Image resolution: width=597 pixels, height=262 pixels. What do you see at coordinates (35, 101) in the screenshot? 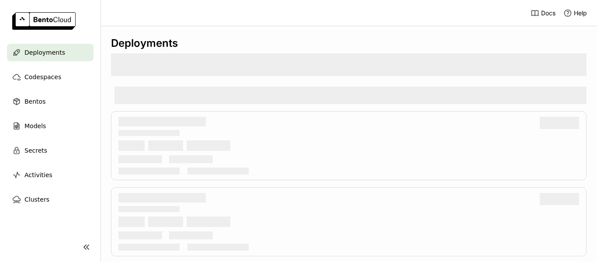
I see `span: Bentos` at bounding box center [35, 101].